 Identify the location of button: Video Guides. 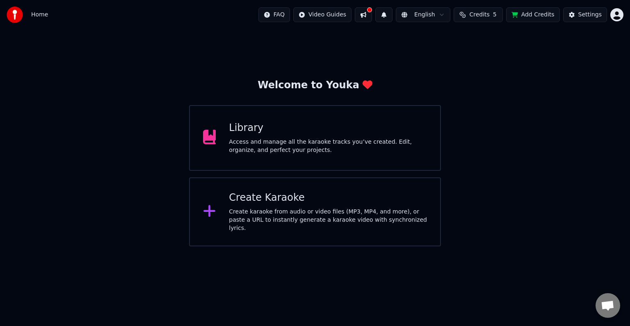
(323, 15).